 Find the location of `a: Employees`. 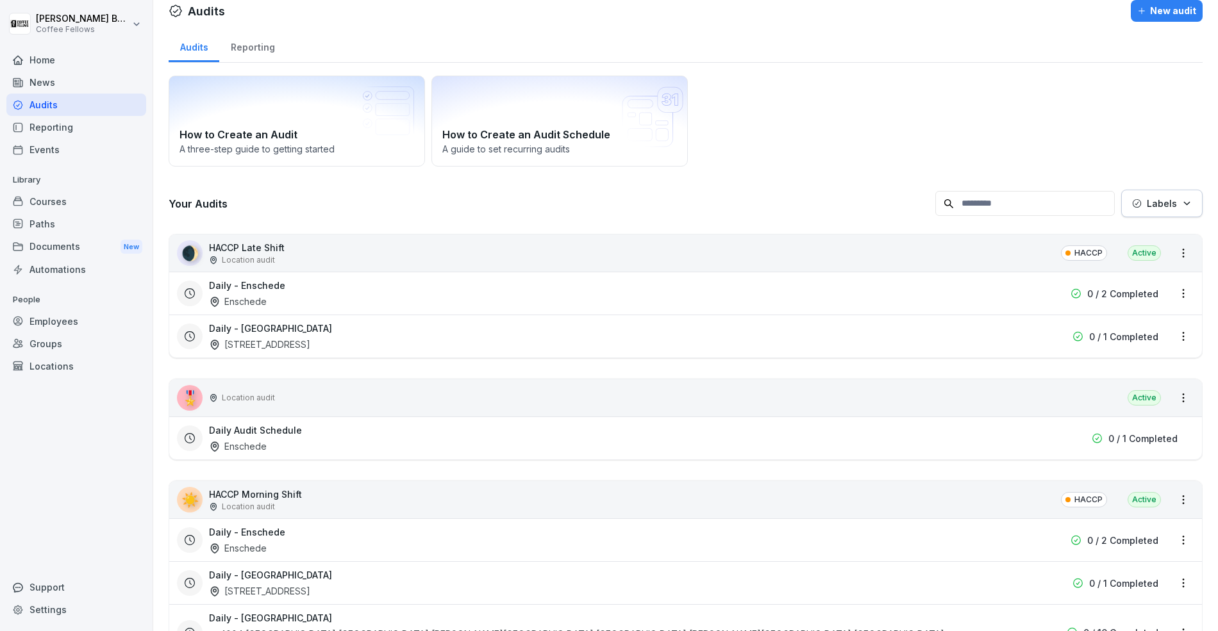

a: Employees is located at coordinates (76, 321).